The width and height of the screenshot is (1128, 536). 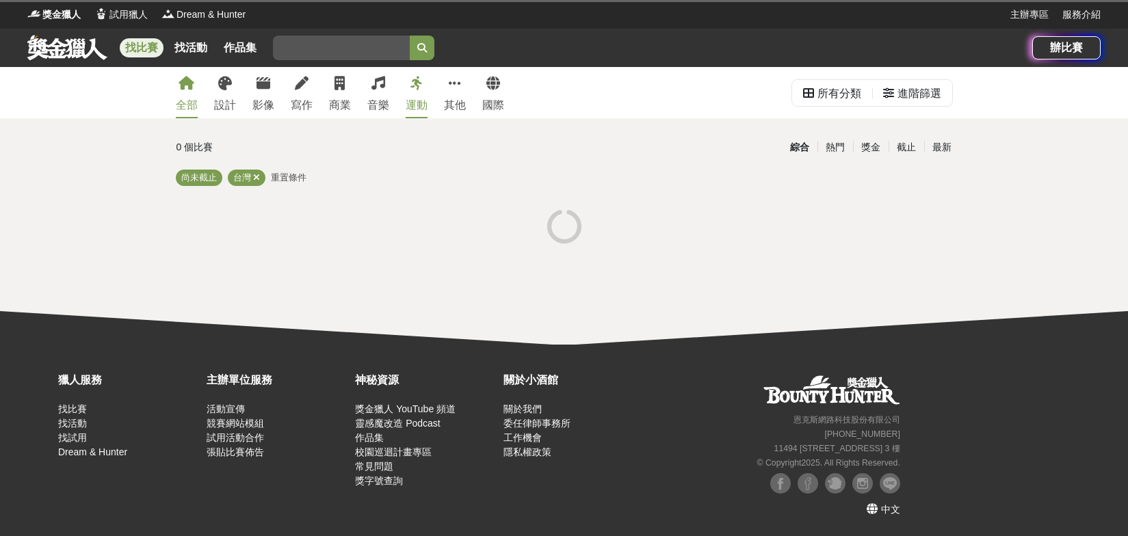 What do you see at coordinates (121, 14) in the screenshot?
I see `a: Logo試用獵人` at bounding box center [121, 14].